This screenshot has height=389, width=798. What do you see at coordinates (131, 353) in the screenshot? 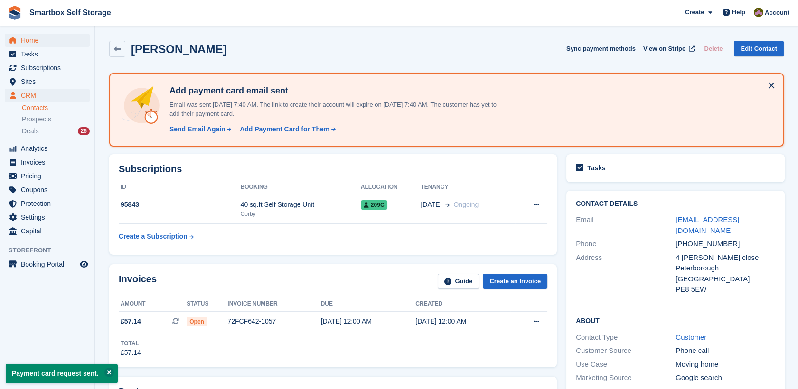
I see `div: £57.14` at bounding box center [131, 353].